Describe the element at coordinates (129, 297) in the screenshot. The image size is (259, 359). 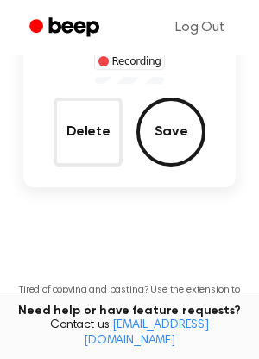
I see `p: Tired of copying and pasting? Use the extension to automatically insert your recordings.` at that location.